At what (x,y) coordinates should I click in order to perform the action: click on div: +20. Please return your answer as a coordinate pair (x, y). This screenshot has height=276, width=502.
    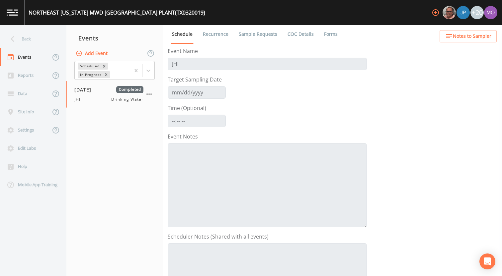
    Looking at the image, I should click on (477, 13).